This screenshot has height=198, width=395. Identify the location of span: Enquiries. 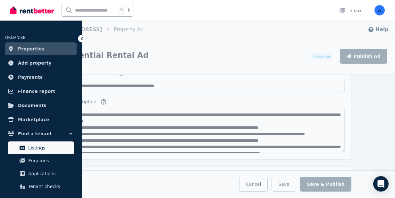
(50, 160).